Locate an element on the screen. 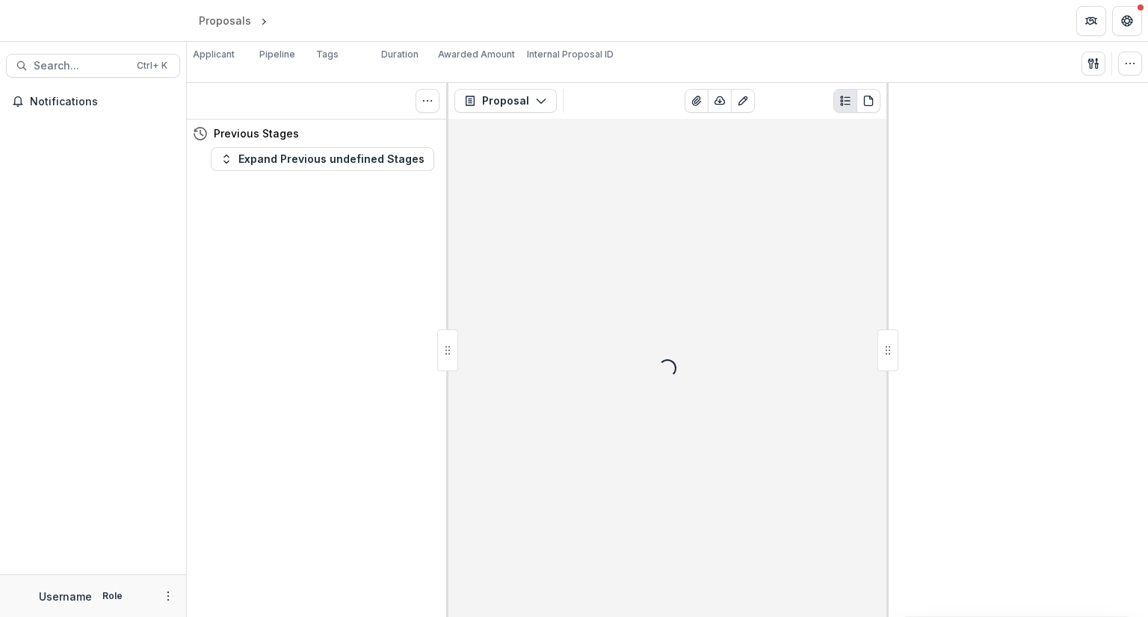 Image resolution: width=1148 pixels, height=617 pixels. a: Proposals is located at coordinates (225, 20).